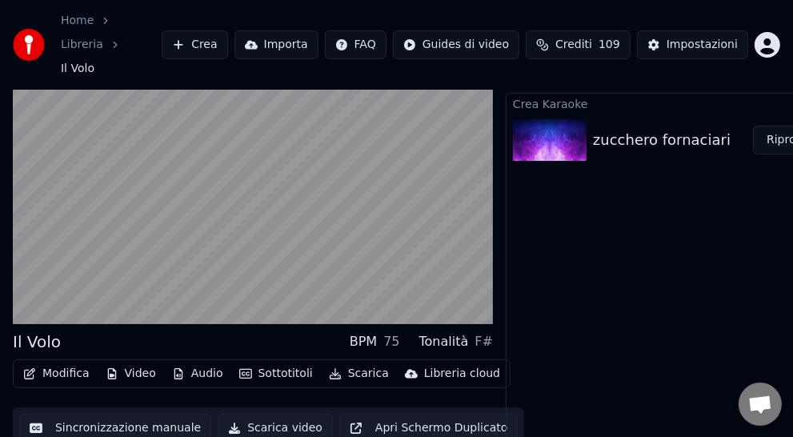 This screenshot has height=437, width=793. What do you see at coordinates (456, 45) in the screenshot?
I see `button: Guides di video` at bounding box center [456, 45].